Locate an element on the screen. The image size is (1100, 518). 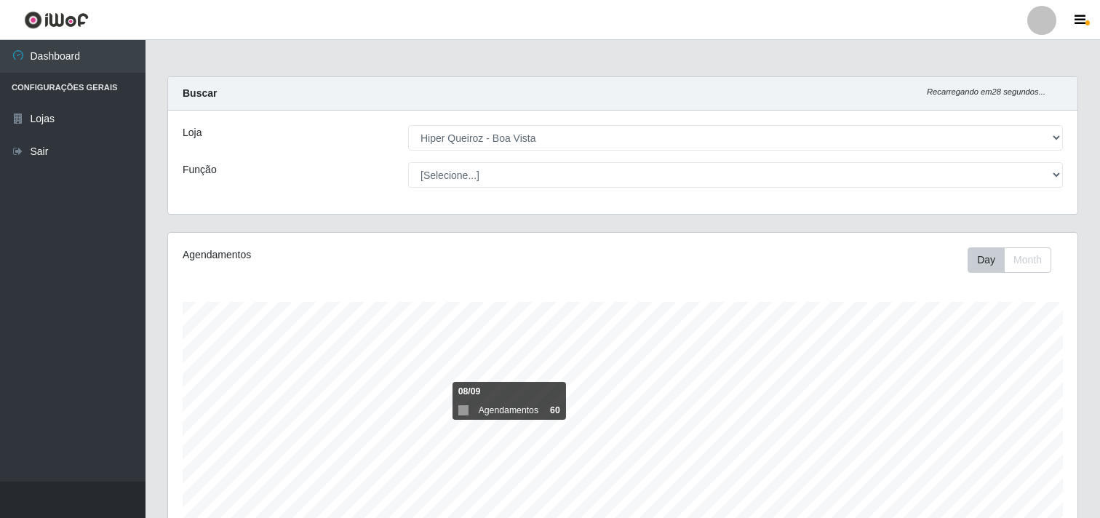
button: Day is located at coordinates (986, 260).